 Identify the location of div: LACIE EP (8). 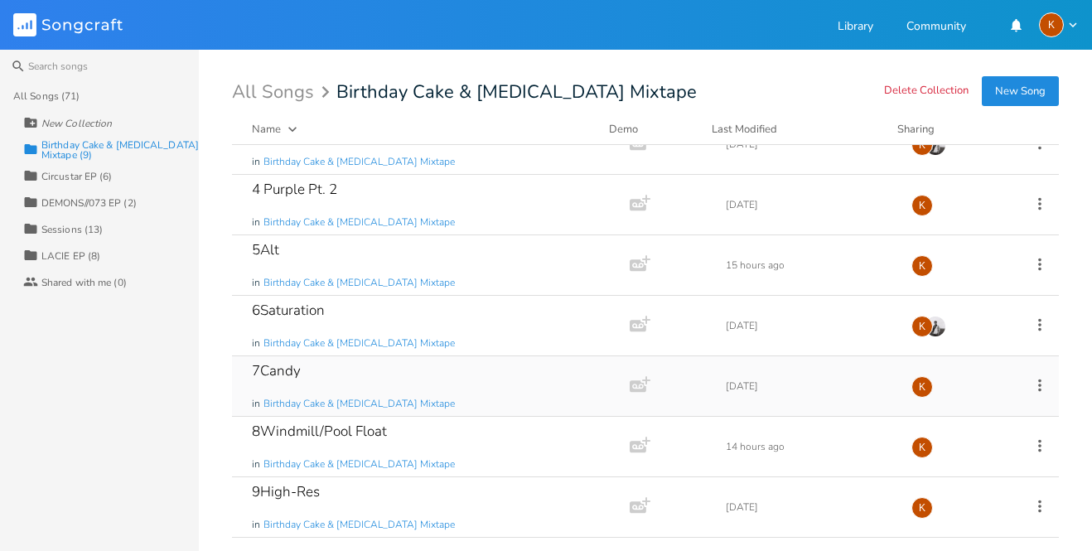
(70, 256).